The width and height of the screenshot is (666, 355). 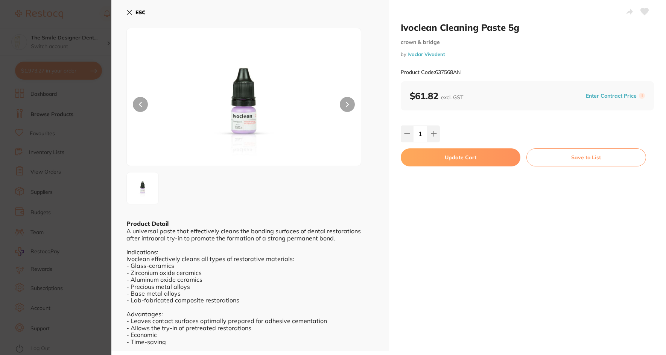 I want to click on button: Update Cart, so click(x=460, y=158).